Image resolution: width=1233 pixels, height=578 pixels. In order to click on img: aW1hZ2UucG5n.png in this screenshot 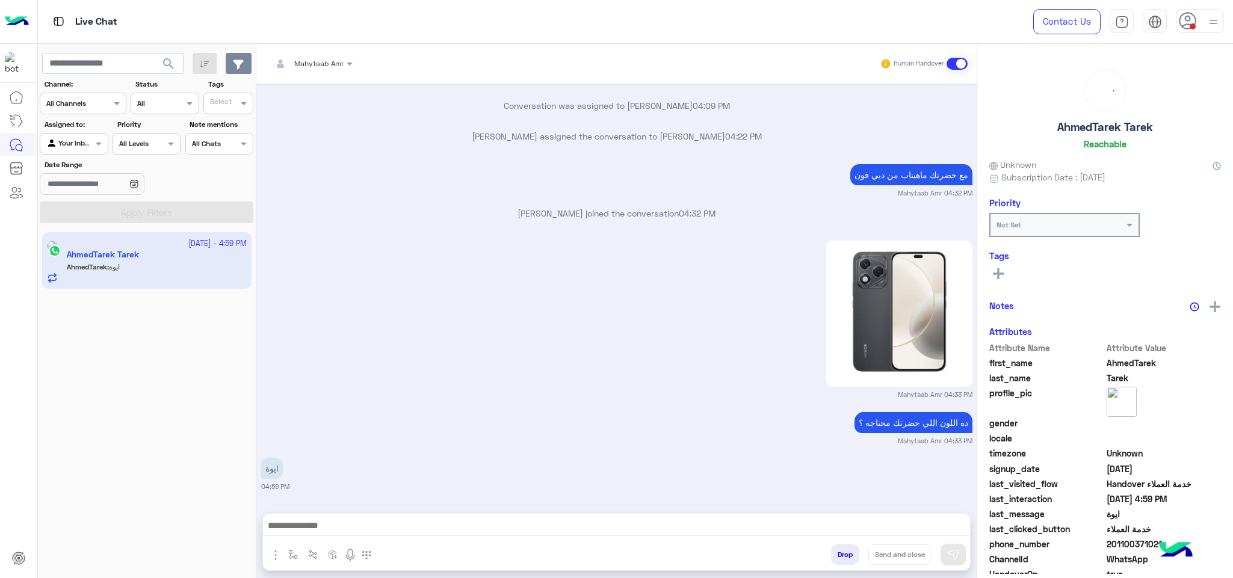, I will do `click(899, 314)`.